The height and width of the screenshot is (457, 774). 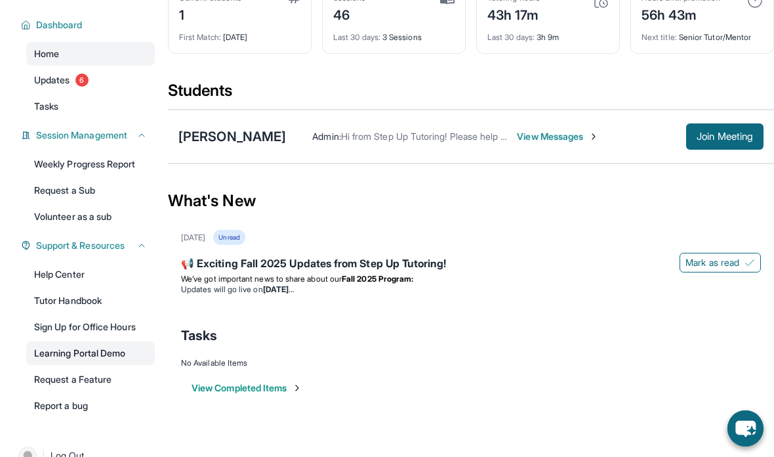 I want to click on a: Updates6, so click(x=91, y=80).